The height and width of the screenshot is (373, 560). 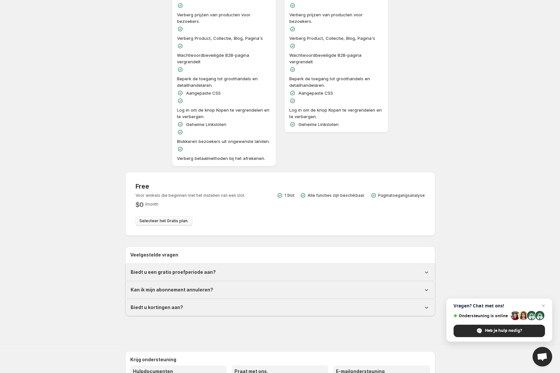 I want to click on span: Selecteer het Gratis plan., so click(x=164, y=221).